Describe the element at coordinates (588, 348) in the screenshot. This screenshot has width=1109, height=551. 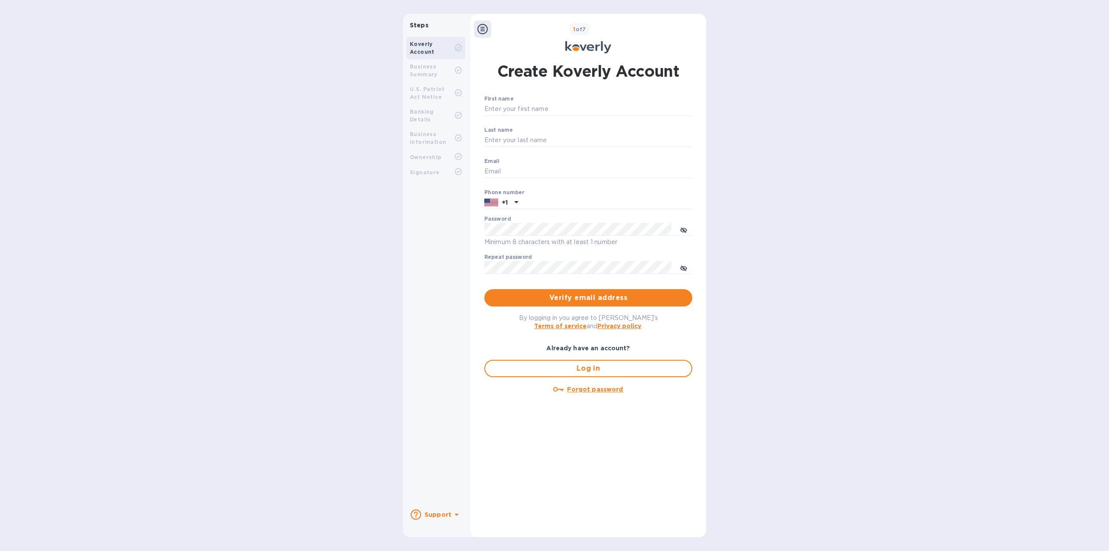
I see `b: Already have an account?` at that location.